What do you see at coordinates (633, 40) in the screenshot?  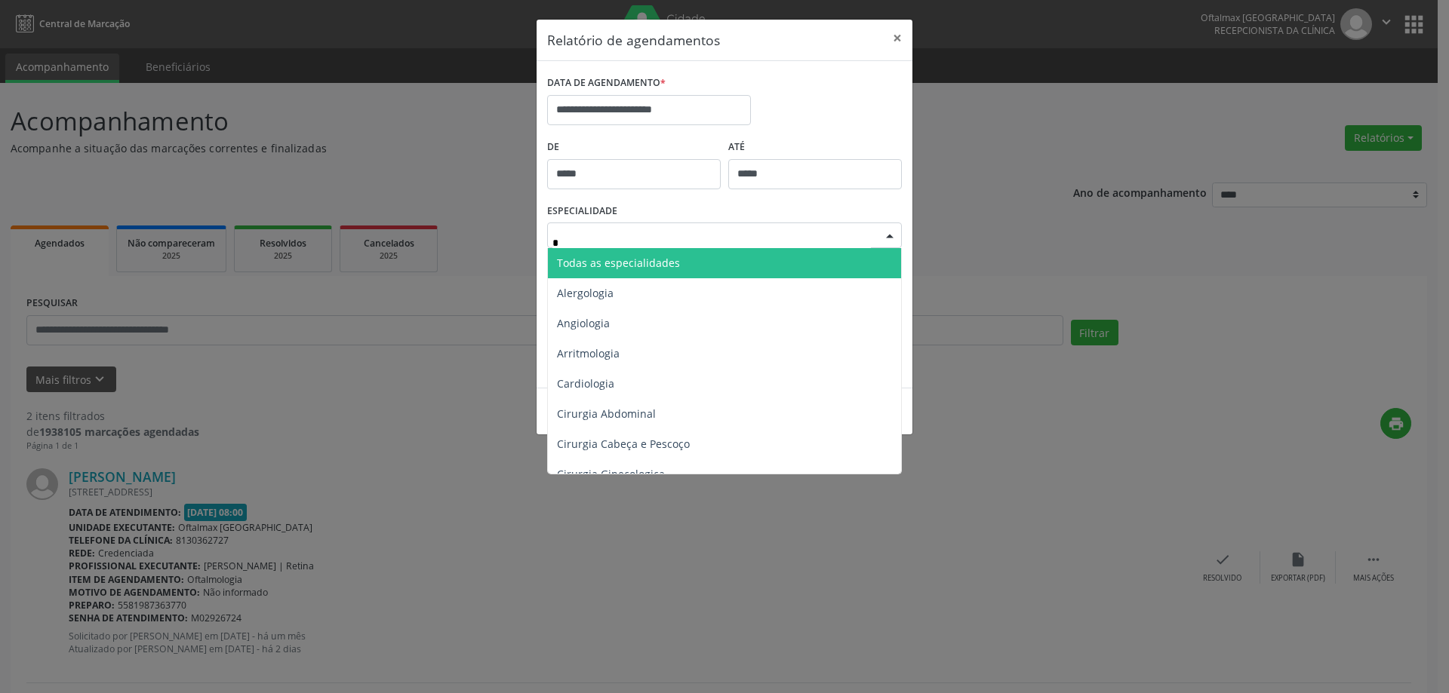 I see `h5: Relatório de agendamentos` at bounding box center [633, 40].